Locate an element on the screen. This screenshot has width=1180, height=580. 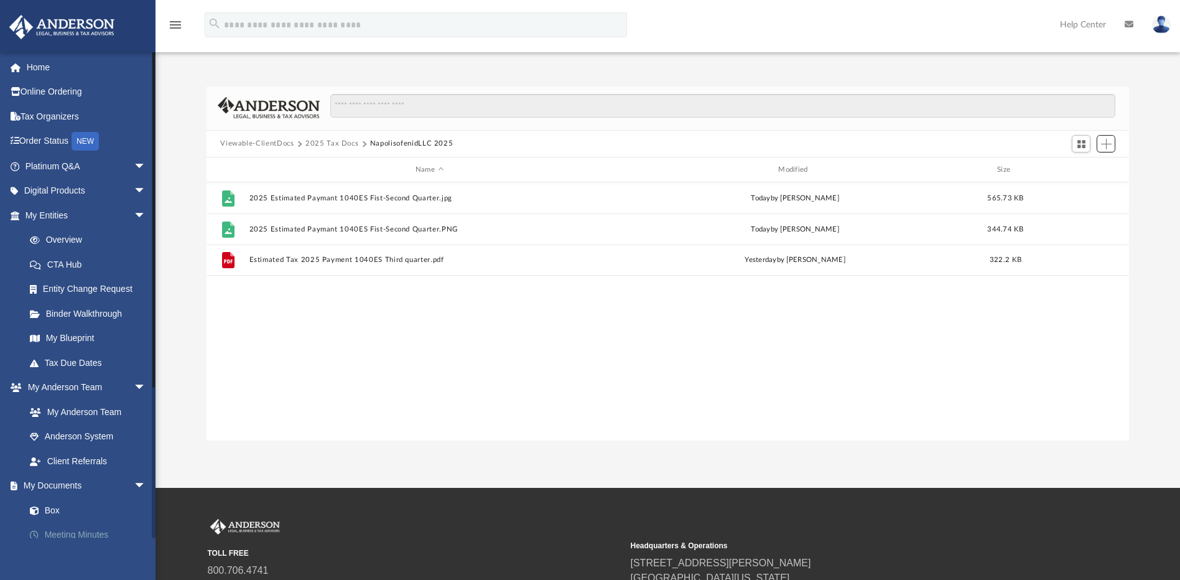
button: NapolisofenidLLC 2025 is located at coordinates (412, 144).